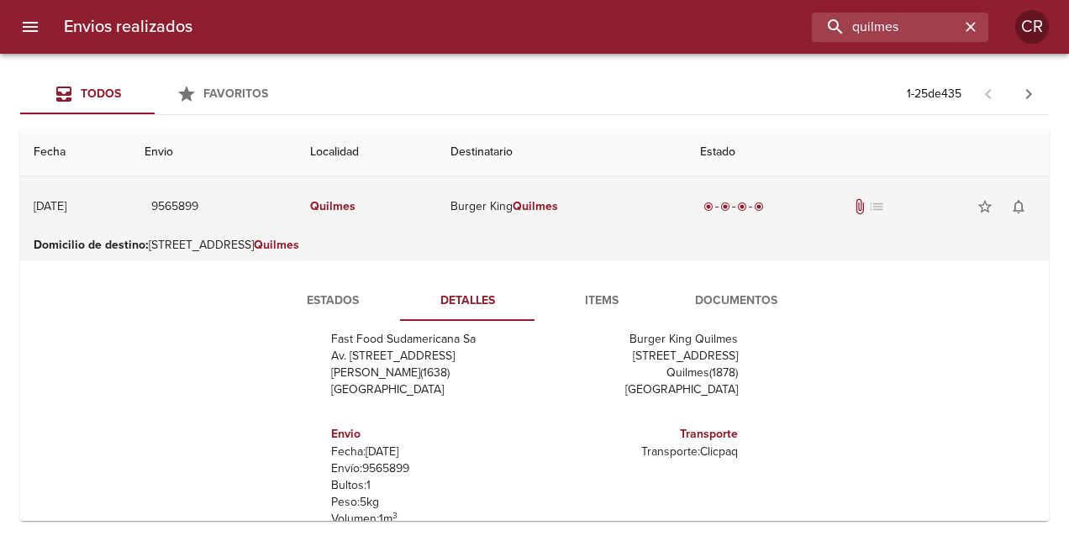 This screenshot has width=1069, height=541. Describe the element at coordinates (535, 301) in the screenshot. I see `div: Tabs detalle de guia` at that location.